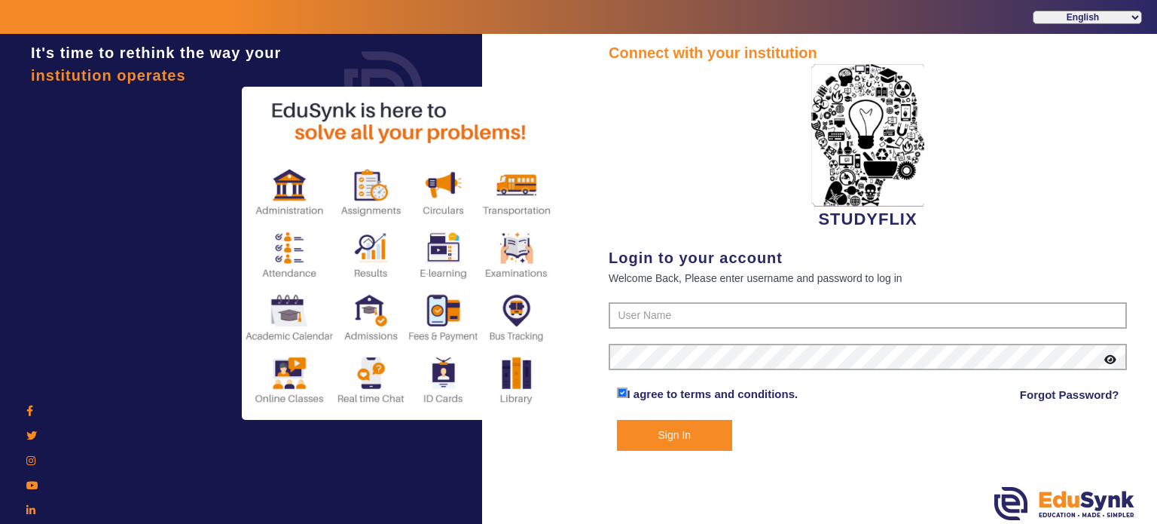 This screenshot has height=524, width=1157. Describe the element at coordinates (1070, 395) in the screenshot. I see `a: Forgot Password?` at that location.